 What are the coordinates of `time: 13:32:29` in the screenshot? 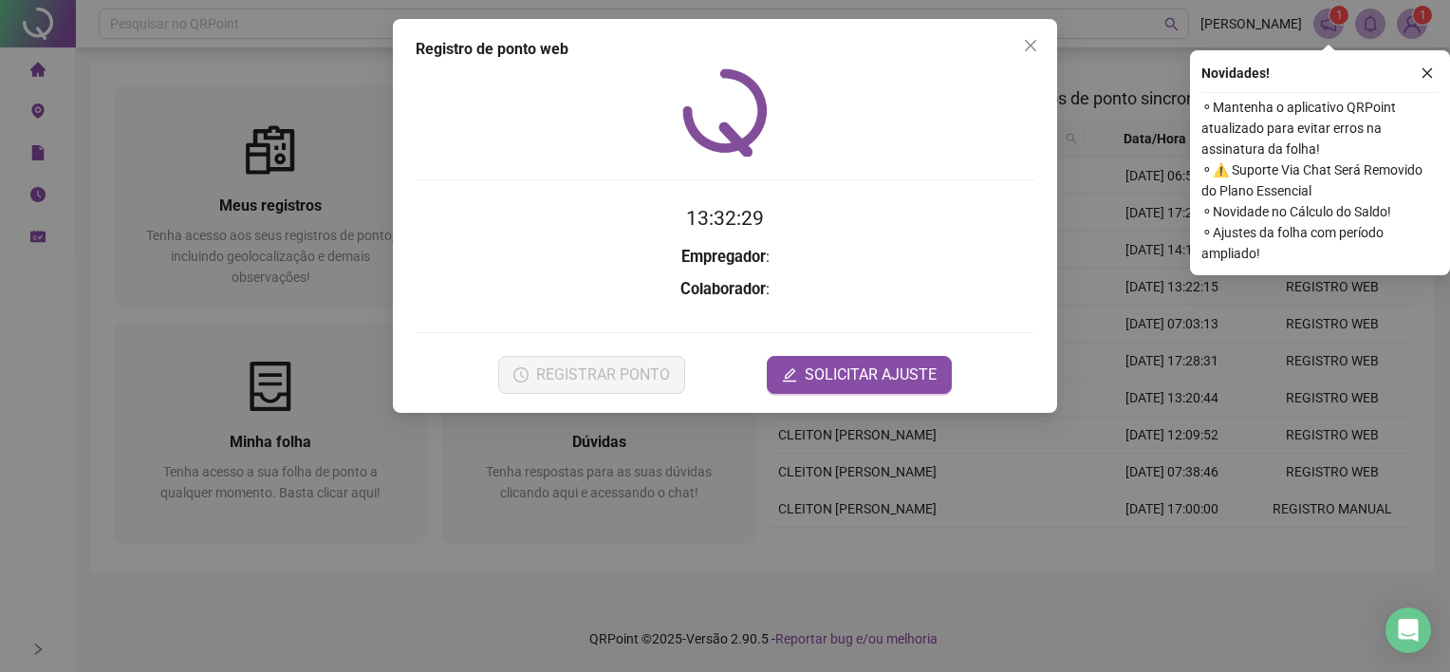 It's located at (725, 218).